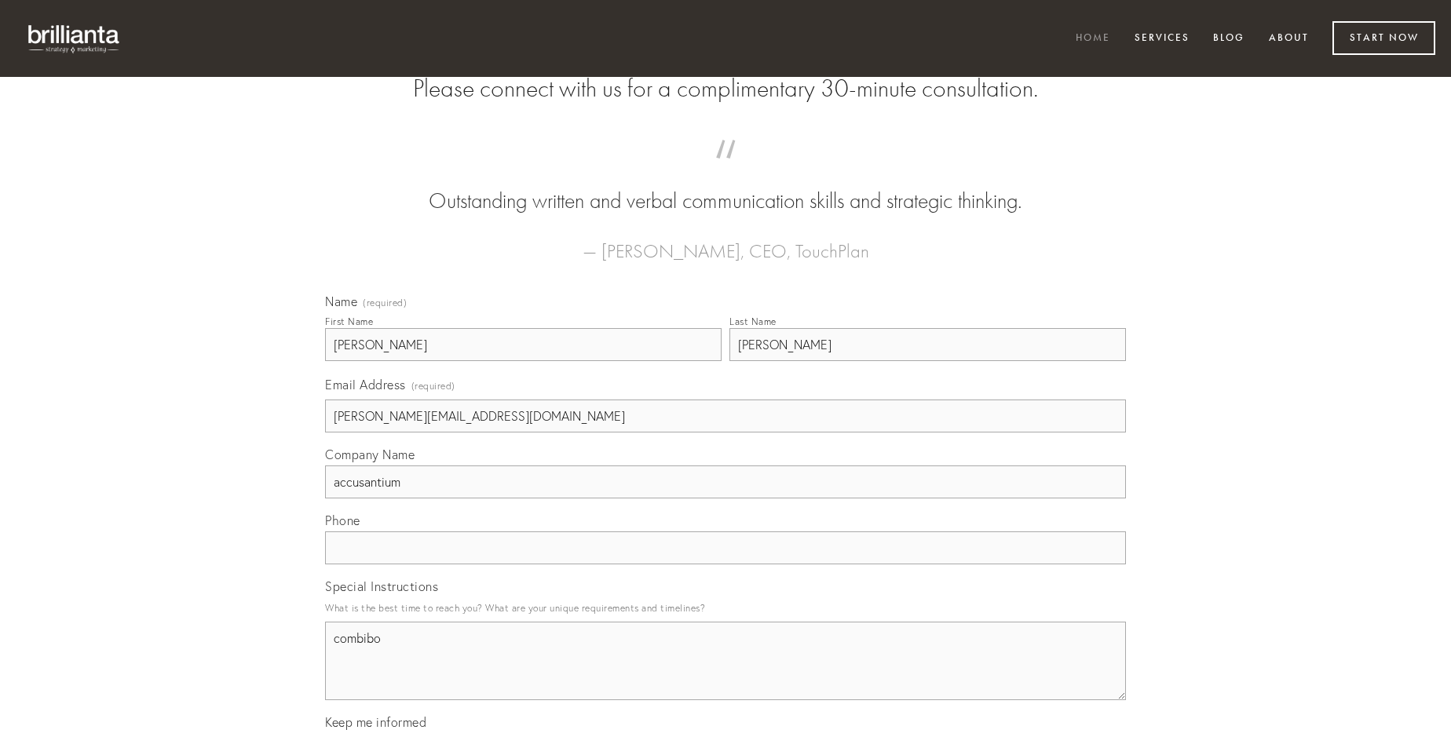 The height and width of the screenshot is (737, 1451). I want to click on div: Last Name, so click(753, 321).